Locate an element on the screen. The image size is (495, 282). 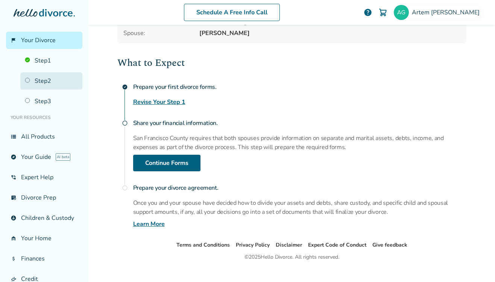
a: Expert Code of Conduct is located at coordinates (337, 245).